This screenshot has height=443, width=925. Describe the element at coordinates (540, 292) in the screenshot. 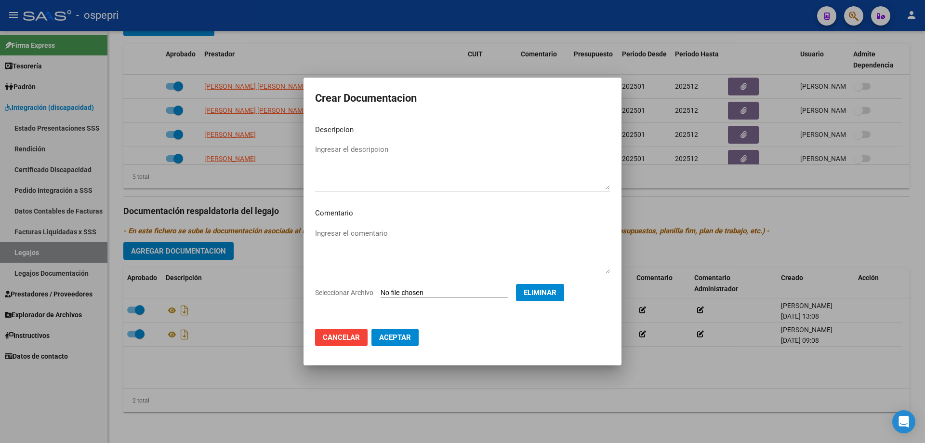

I see `span: Eliminar` at that location.